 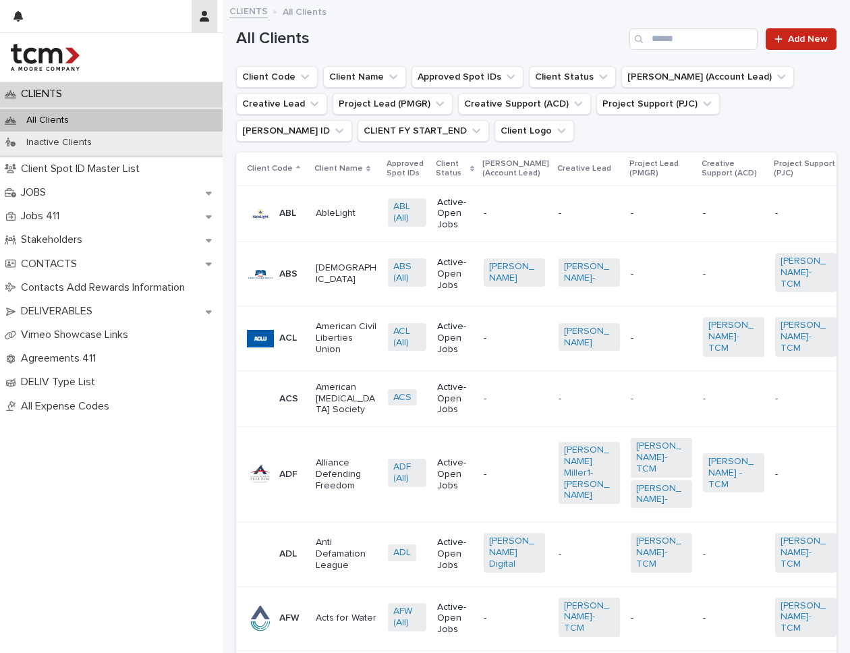 What do you see at coordinates (61, 358) in the screenshot?
I see `p: Agreements 411` at bounding box center [61, 358].